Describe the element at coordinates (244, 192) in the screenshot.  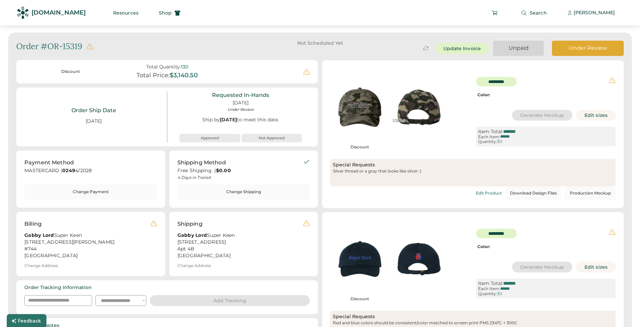
I see `button: Change Shipping` at that location.